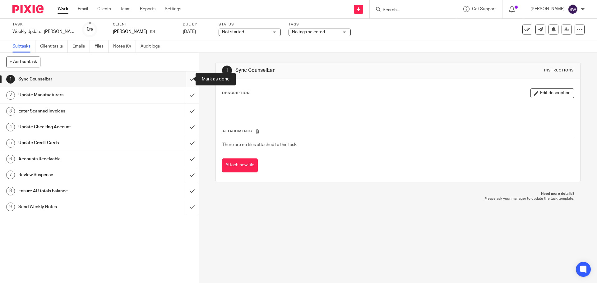 Image resolution: width=597 pixels, height=283 pixels. I want to click on label: Due by, so click(197, 25).